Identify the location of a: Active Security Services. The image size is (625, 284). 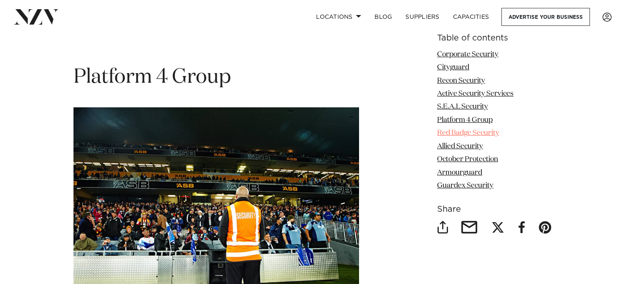
(475, 93).